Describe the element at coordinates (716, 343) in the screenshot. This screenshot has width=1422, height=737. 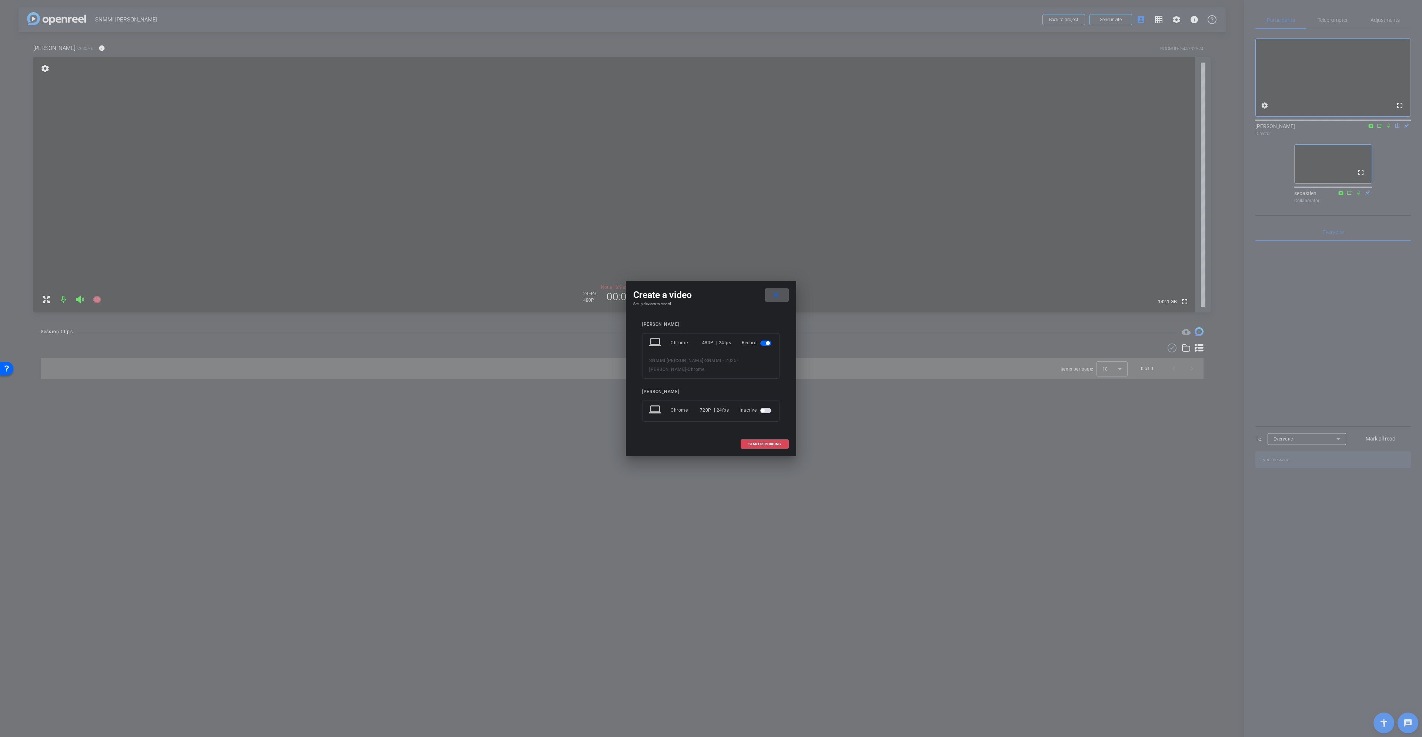
I see `div: 480P | 24fps` at that location.